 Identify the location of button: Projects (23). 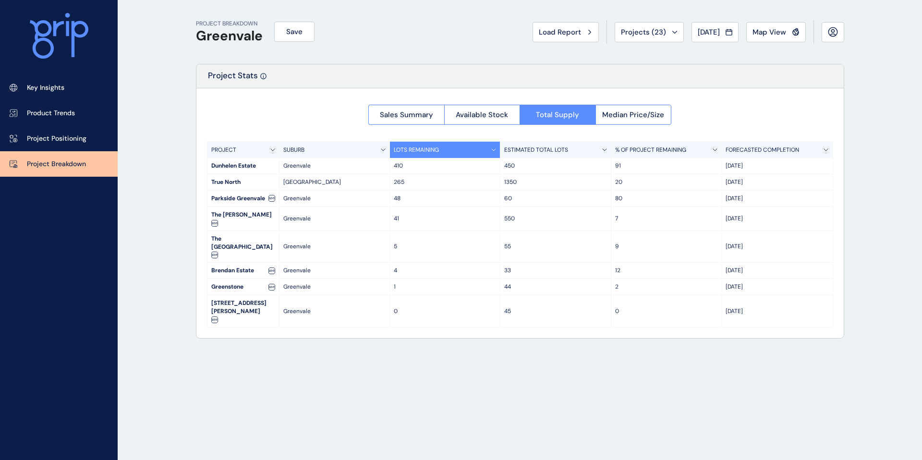
(649, 32).